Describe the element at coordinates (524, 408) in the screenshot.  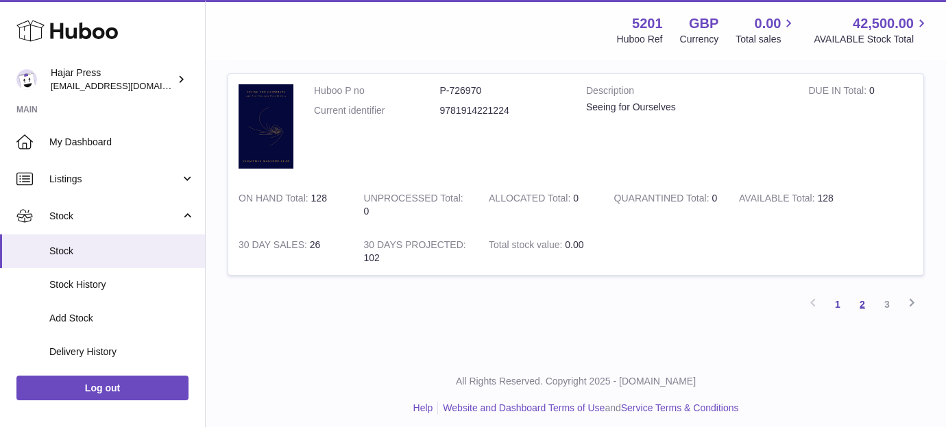
I see `a: Website and Dashboard Terms of Use` at that location.